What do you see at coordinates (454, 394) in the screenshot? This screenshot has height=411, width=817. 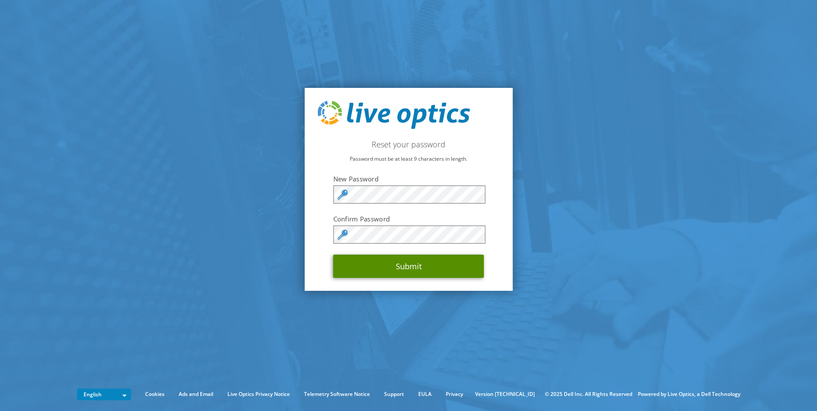 I see `a: Privacy` at bounding box center [454, 394].